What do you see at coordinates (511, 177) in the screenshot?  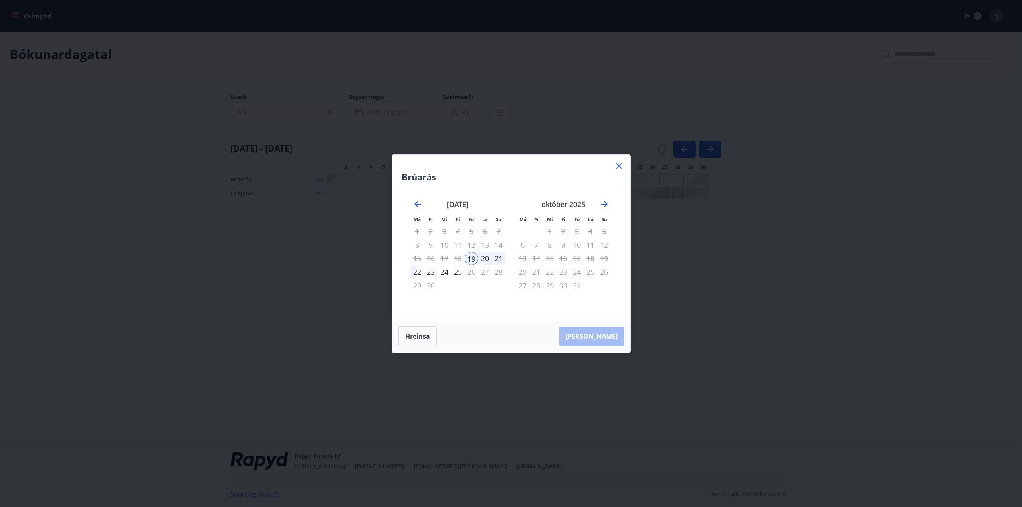 I see `h4: Brúarás` at bounding box center [511, 177].